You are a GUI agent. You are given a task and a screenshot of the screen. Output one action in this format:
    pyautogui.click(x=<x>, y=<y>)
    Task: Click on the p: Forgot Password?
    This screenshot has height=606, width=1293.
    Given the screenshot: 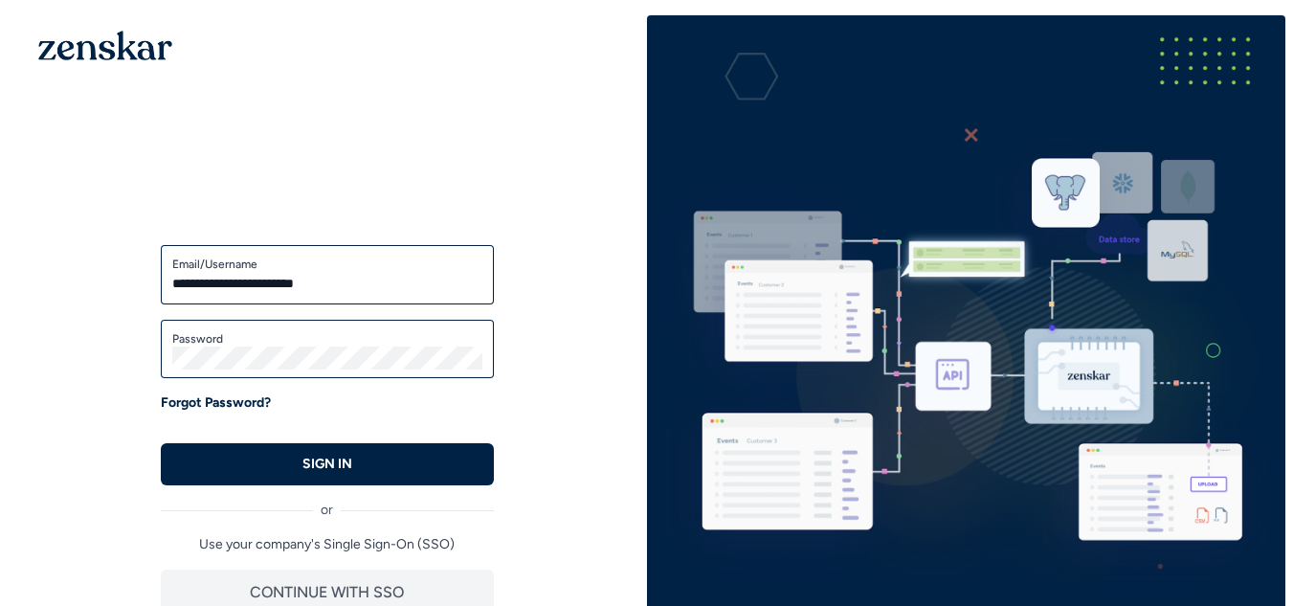 What is the action you would take?
    pyautogui.click(x=215, y=403)
    